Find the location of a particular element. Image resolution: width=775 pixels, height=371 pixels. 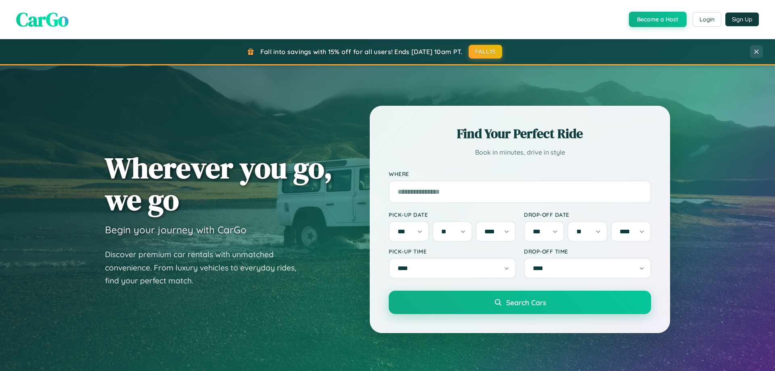

span: CarGo is located at coordinates (42, 19).